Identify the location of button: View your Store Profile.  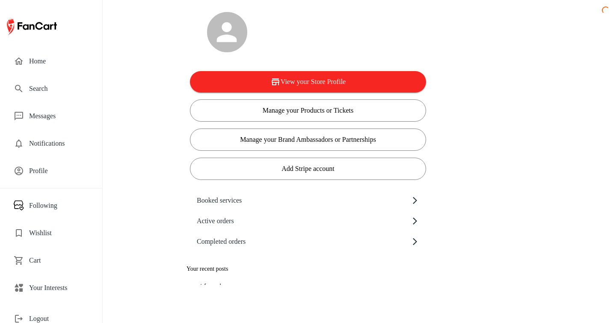
(308, 82).